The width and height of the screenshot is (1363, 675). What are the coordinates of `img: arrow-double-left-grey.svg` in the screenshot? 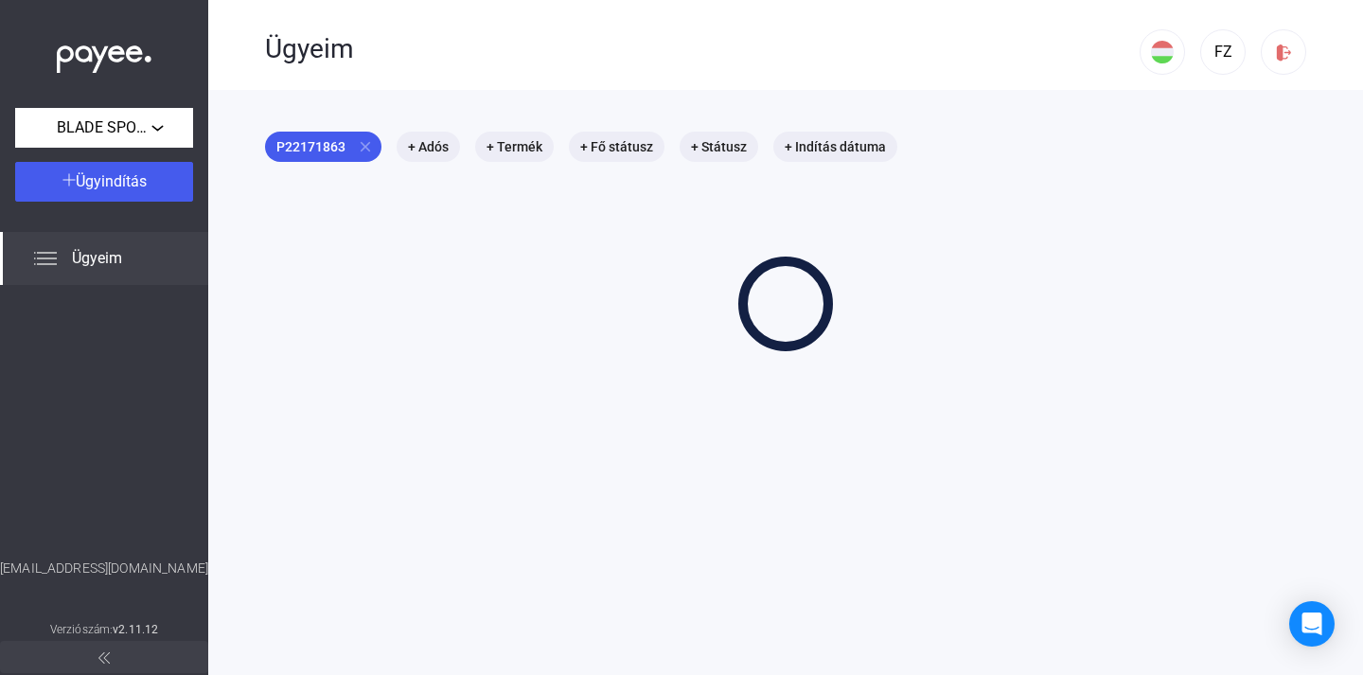 It's located at (104, 658).